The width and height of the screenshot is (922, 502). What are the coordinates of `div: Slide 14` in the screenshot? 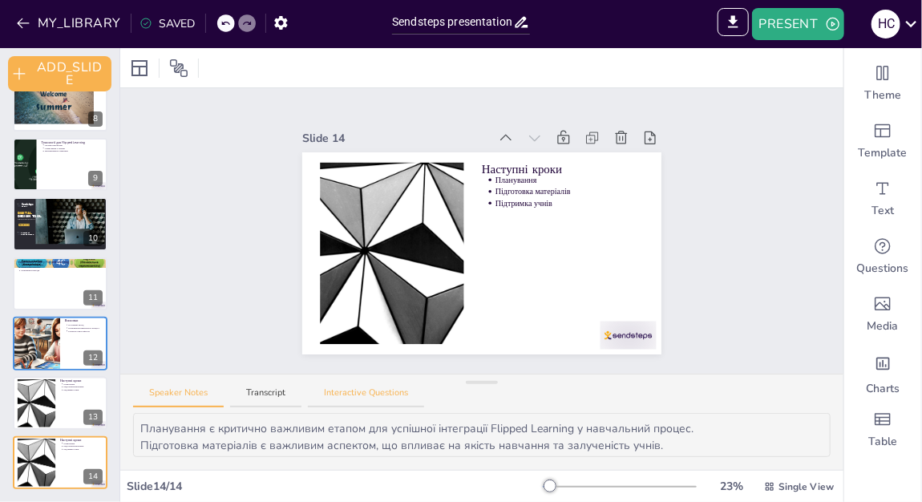 It's located at (395, 138).